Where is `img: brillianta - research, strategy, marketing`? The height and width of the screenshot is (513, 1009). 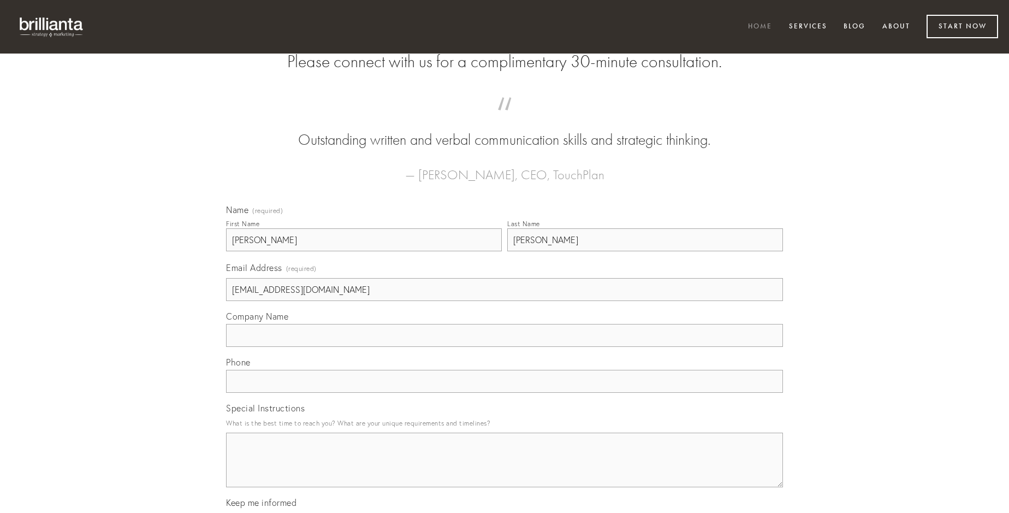
img: brillianta - research, strategy, marketing is located at coordinates (52, 27).